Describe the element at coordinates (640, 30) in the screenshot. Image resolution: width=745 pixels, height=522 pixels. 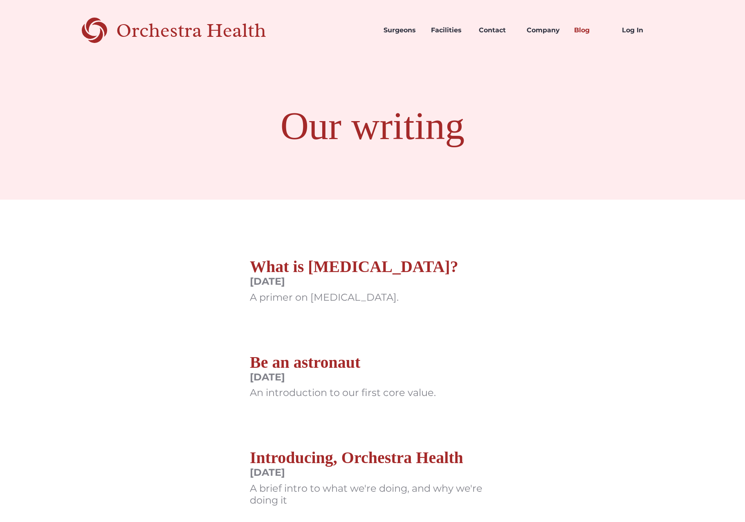
I see `a: Log In` at that location.